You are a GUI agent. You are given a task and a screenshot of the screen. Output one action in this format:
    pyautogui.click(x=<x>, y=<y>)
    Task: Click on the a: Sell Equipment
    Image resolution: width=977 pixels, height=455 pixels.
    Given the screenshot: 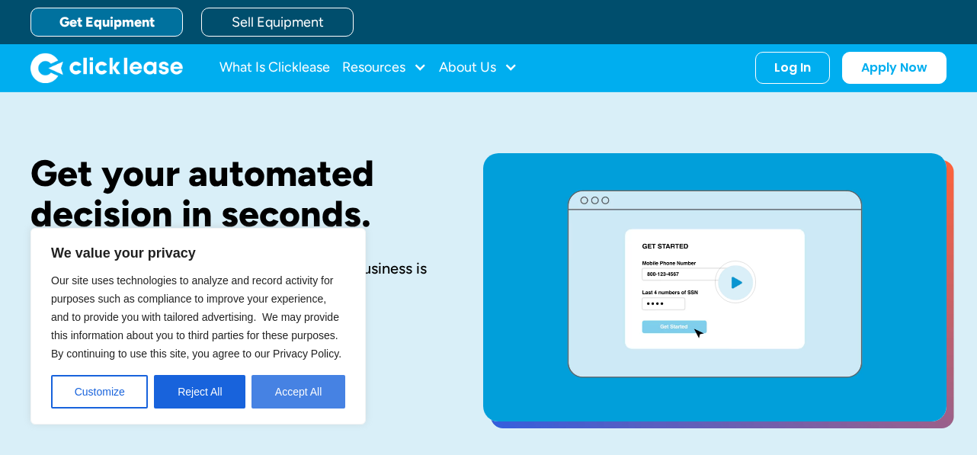 What is the action you would take?
    pyautogui.click(x=278, y=22)
    